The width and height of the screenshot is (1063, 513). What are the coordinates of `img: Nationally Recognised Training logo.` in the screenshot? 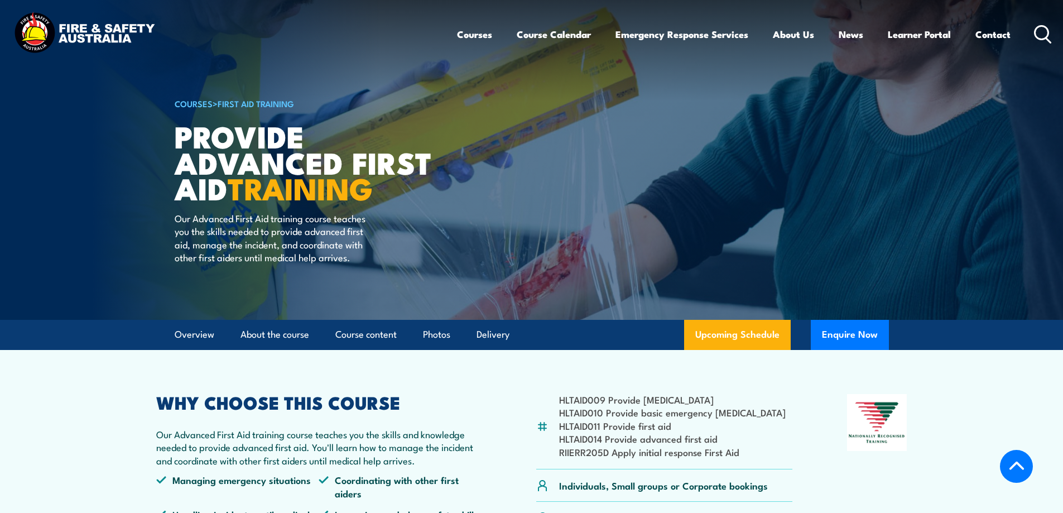 It's located at (877, 423).